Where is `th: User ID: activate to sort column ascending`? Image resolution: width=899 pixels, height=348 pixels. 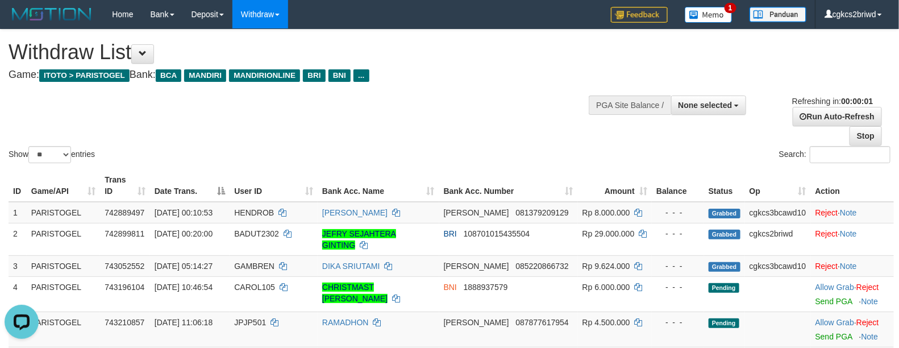 th: User ID: activate to sort column ascending is located at coordinates (273, 185).